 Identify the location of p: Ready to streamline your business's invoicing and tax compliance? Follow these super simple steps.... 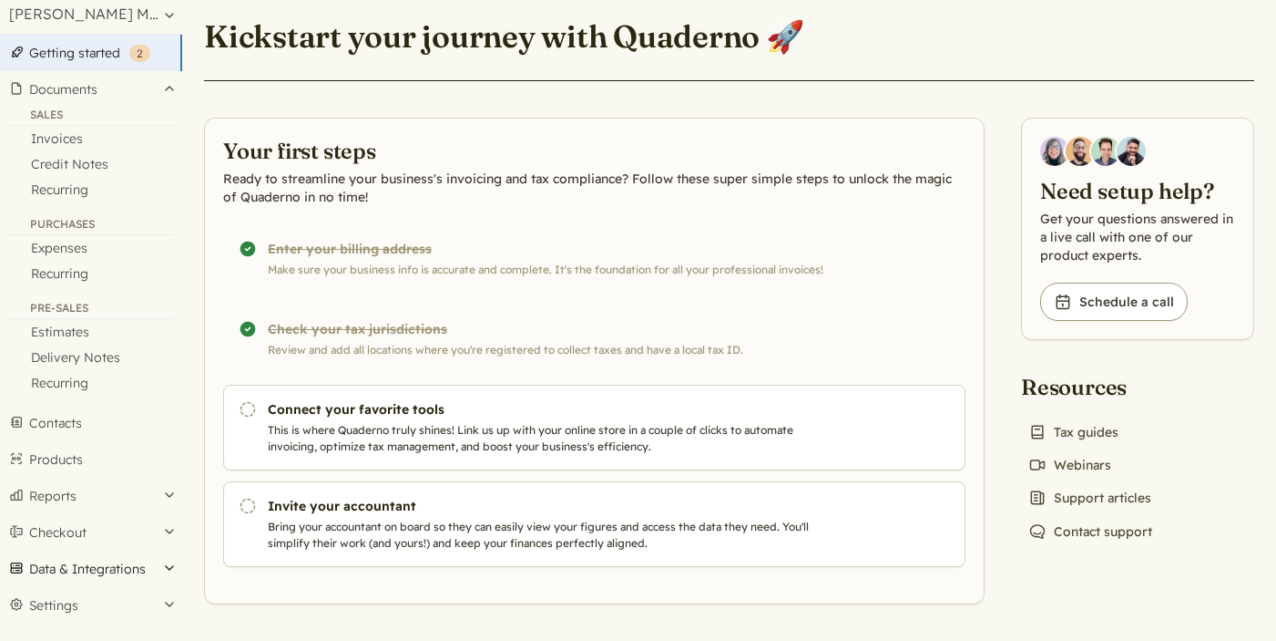
(594, 188).